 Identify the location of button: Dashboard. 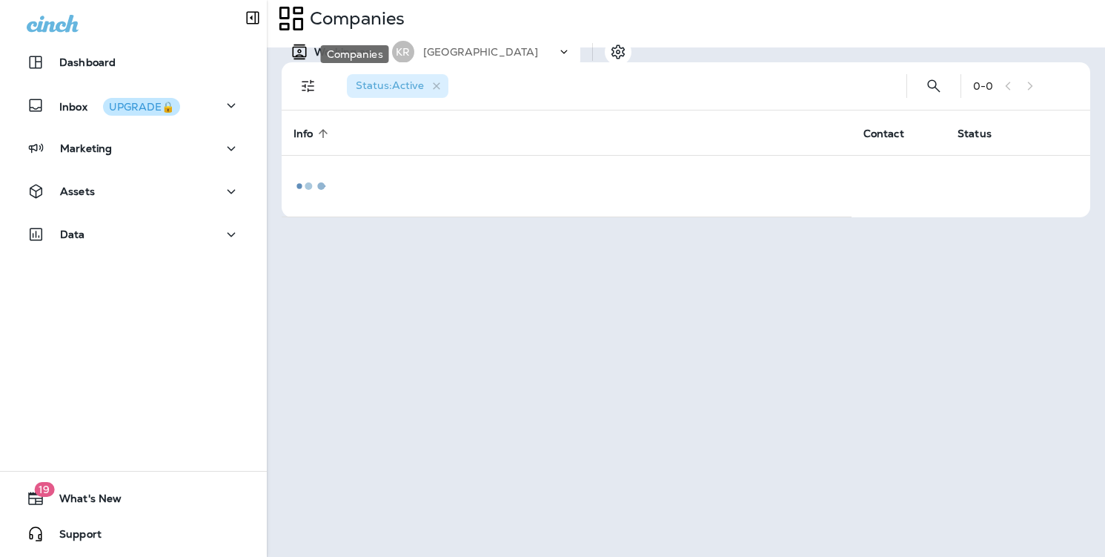
(133, 62).